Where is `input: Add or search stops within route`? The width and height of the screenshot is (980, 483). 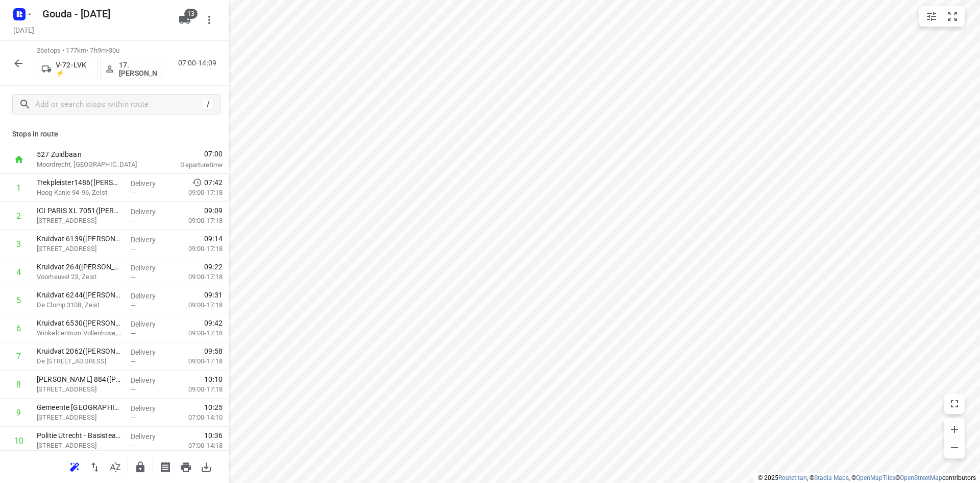
input: Add or search stops within route is located at coordinates (119, 104).